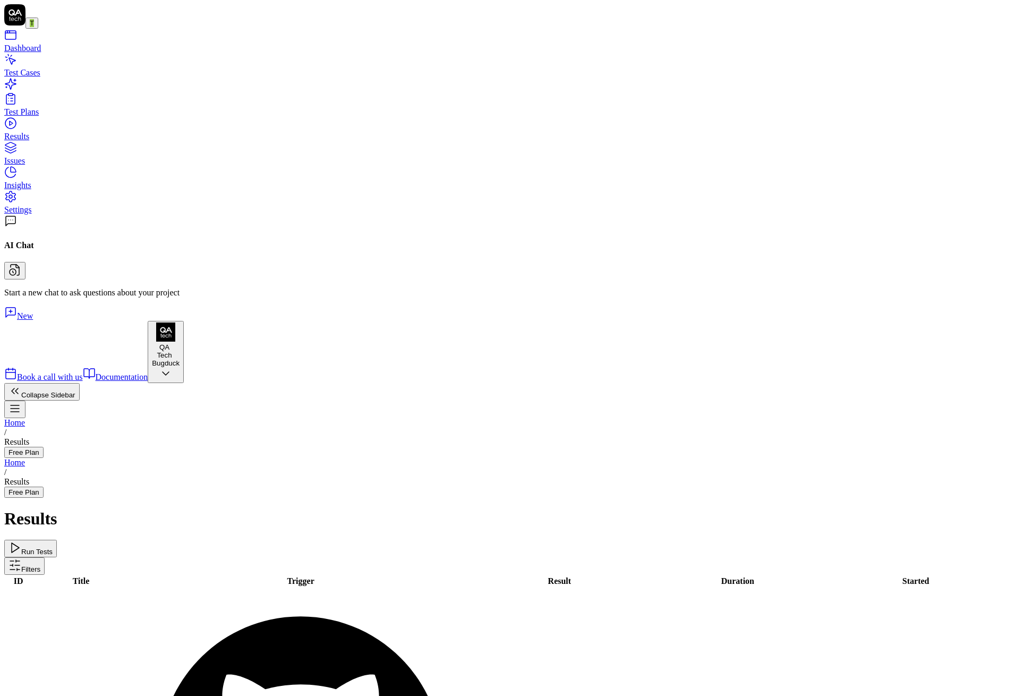 This screenshot has height=696, width=1032. What do you see at coordinates (42, 392) in the screenshot?
I see `button: Collapse Sidebar` at bounding box center [42, 392].